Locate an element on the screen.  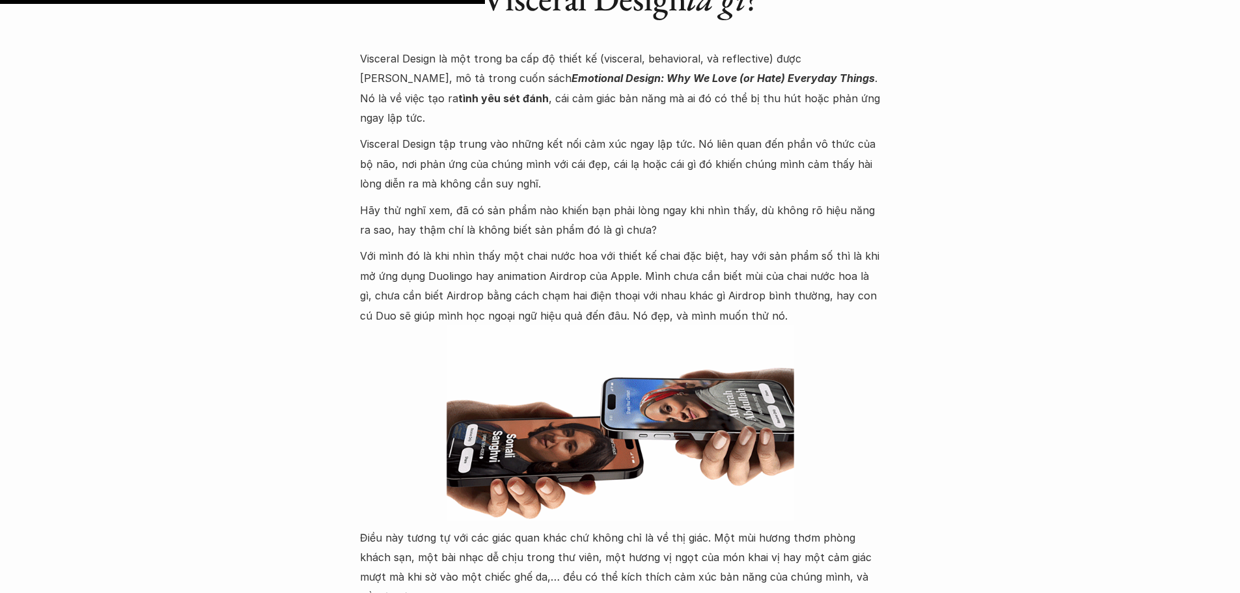
p: Hãy thử nghĩ xem, đã có sản phẩm nào khiến bạn phải lòng ngay khi nhìn thấy, dù không rõ hiệu năn... is located at coordinates (620, 220).